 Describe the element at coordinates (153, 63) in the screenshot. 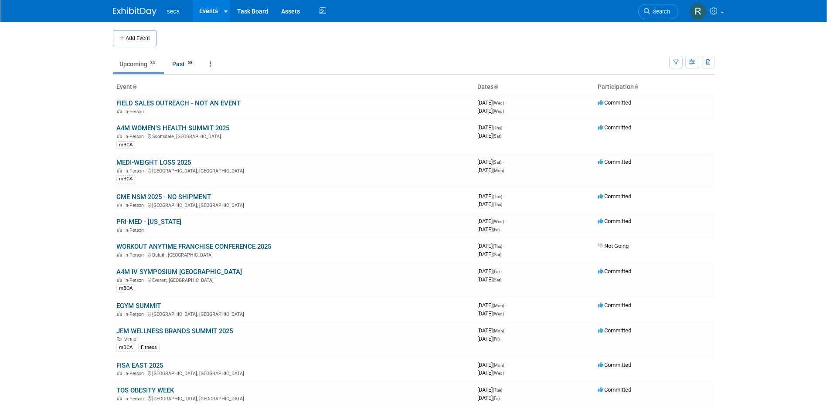

I see `span: 35` at that location.